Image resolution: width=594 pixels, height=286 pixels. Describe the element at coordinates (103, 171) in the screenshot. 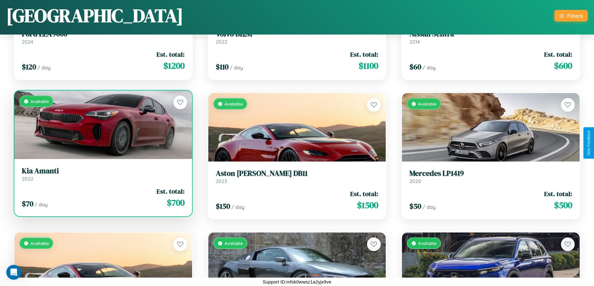

I see `h3: Kia Amanti` at that location.